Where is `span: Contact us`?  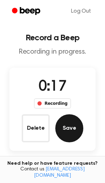 span: Contact us is located at coordinates (53, 172).